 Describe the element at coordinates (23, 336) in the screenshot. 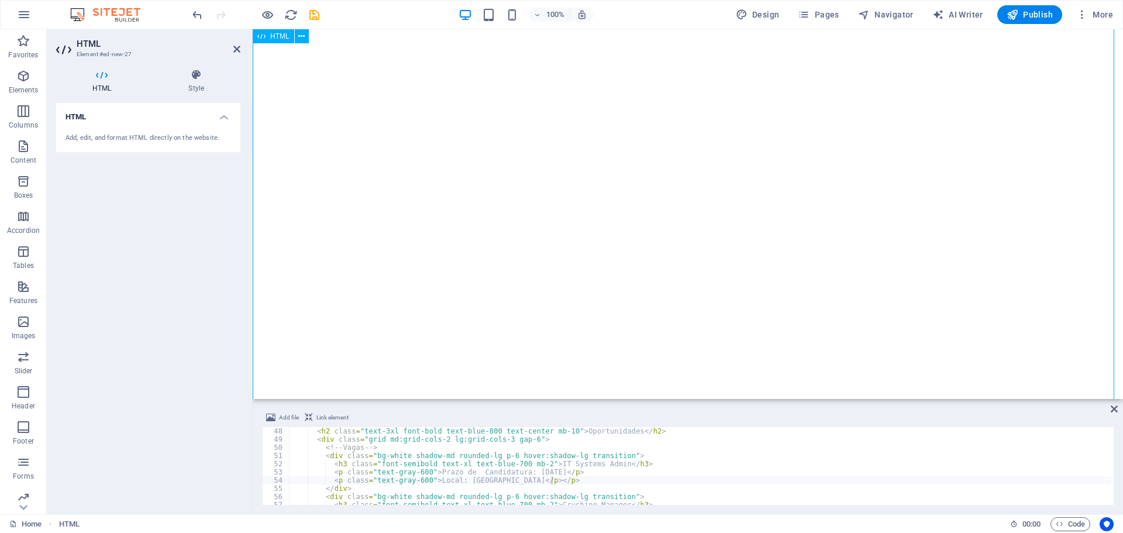

I see `p: Images` at that location.